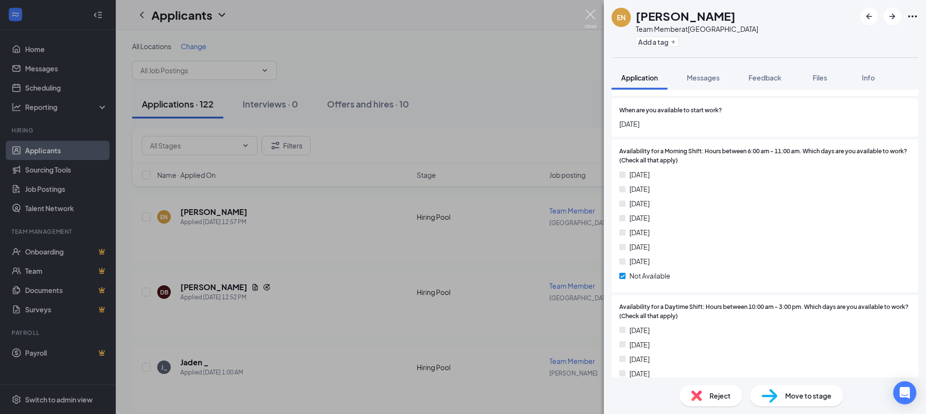  What do you see at coordinates (892, 16) in the screenshot?
I see `svg: ArrowRight` at bounding box center [892, 16].